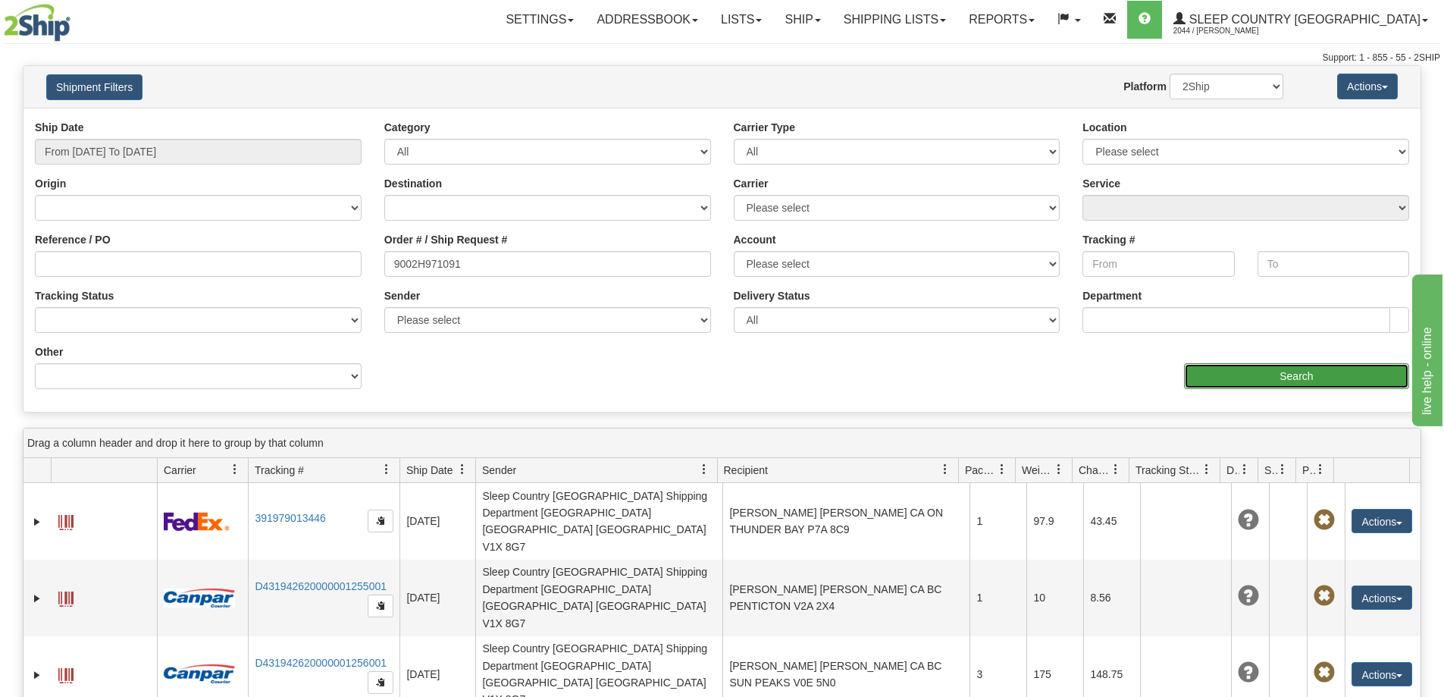 The height and width of the screenshot is (697, 1444). I want to click on a: Reports, so click(1001, 20).